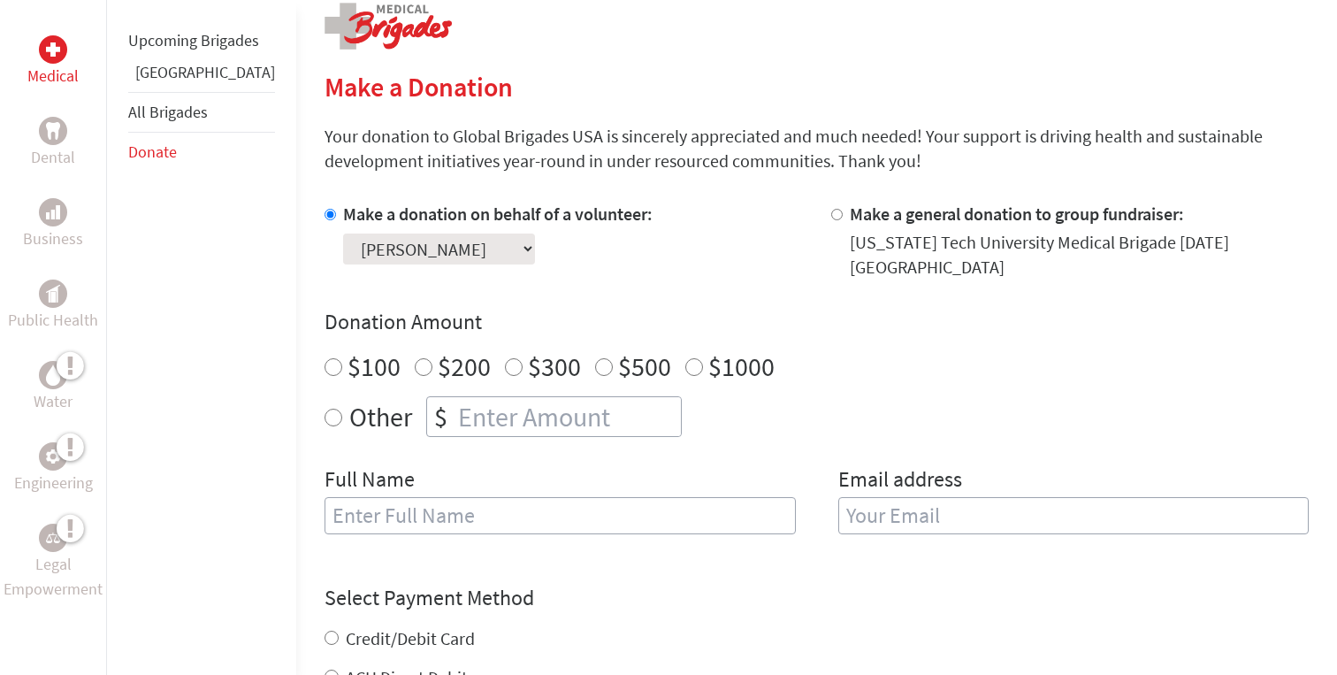 The width and height of the screenshot is (1337, 675). What do you see at coordinates (53, 294) in the screenshot?
I see `img: Public Health` at bounding box center [53, 294].